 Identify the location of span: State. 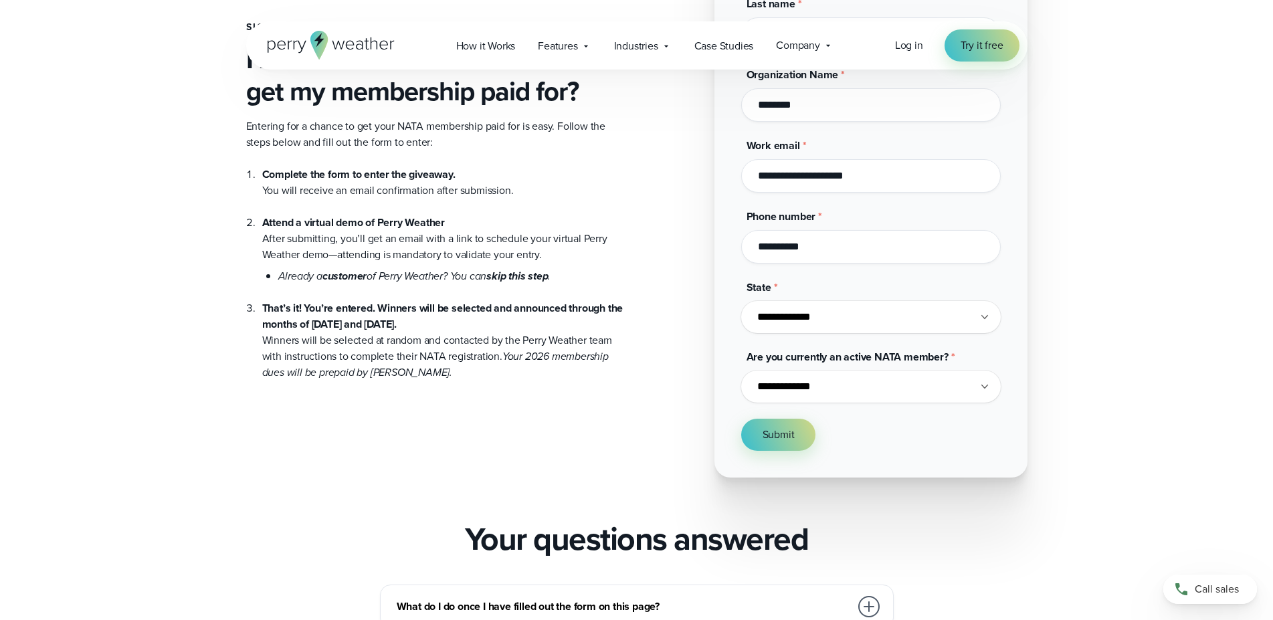
(758, 287).